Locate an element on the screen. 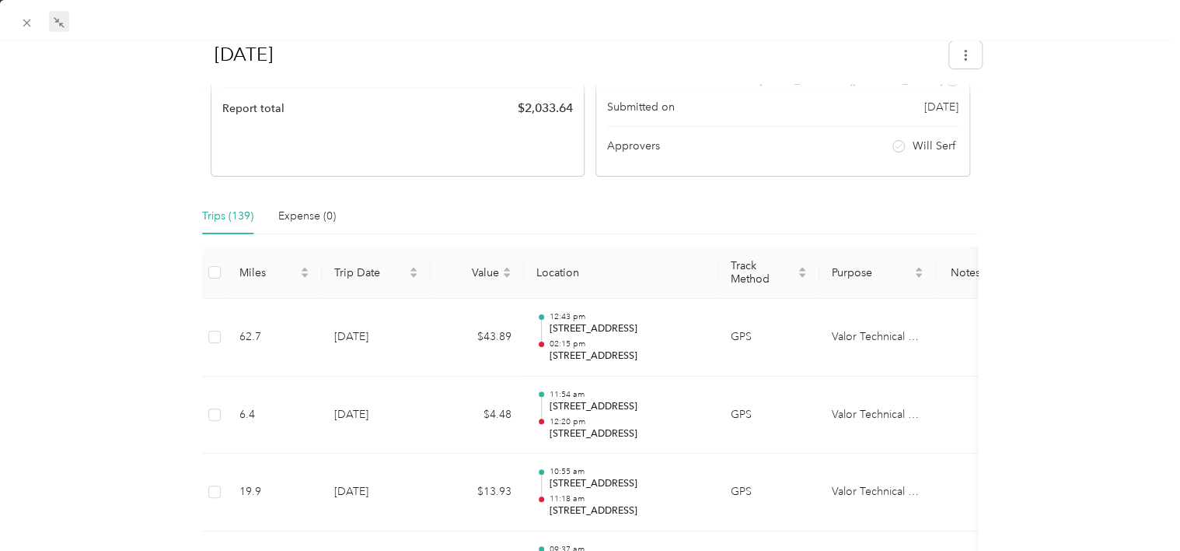  th: Notes is located at coordinates (965, 272).